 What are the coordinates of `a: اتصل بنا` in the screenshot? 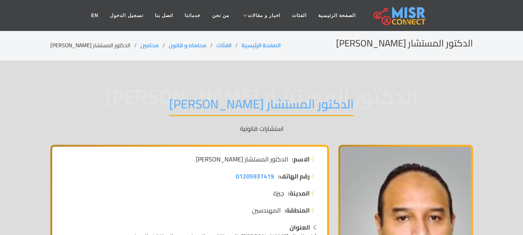 It's located at (164, 15).